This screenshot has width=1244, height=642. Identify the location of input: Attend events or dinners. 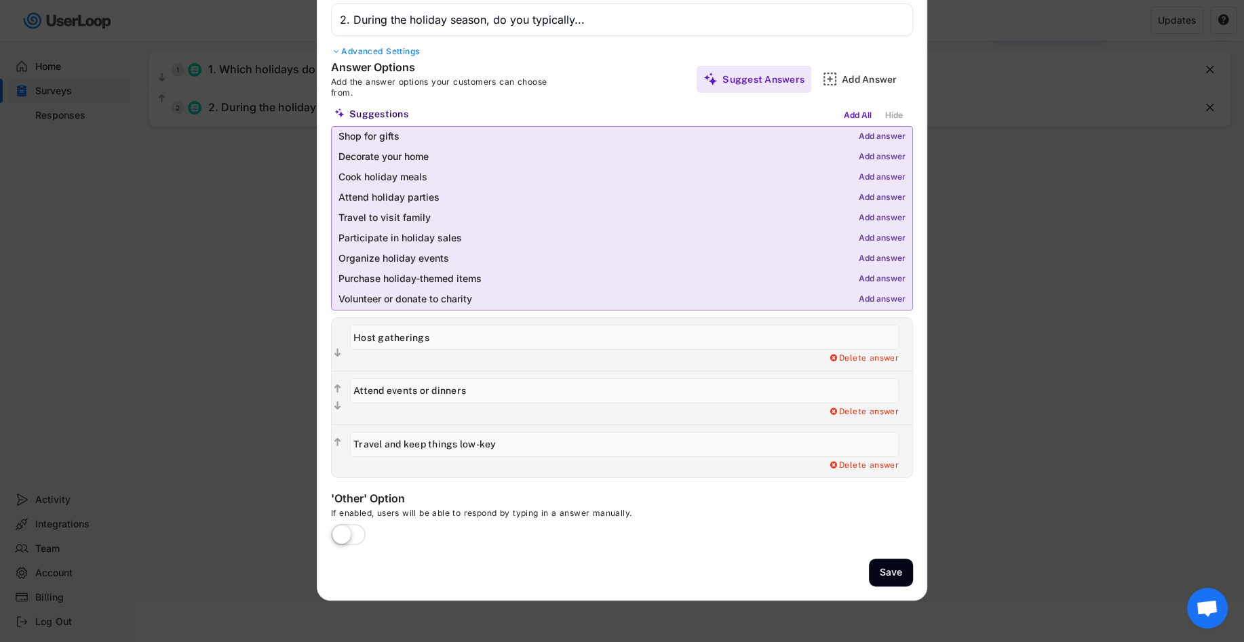
(624, 391).